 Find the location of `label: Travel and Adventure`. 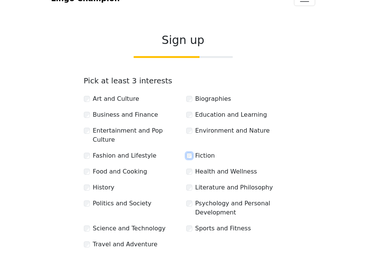

label: Travel and Adventure is located at coordinates (125, 245).